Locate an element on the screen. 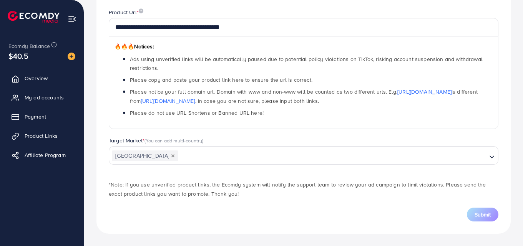 Image resolution: width=523 pixels, height=246 pixels. a: Overview is located at coordinates (42, 78).